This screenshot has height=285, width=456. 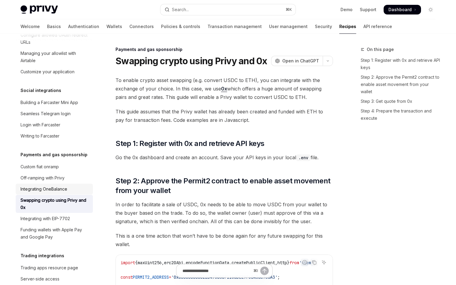 What do you see at coordinates (401, 64) in the screenshot?
I see `a: Step 1: Register with 0x and retrieve API keys` at bounding box center [401, 64].